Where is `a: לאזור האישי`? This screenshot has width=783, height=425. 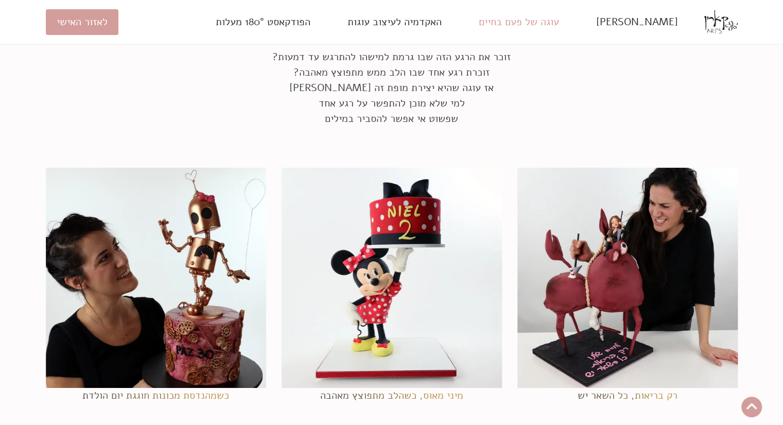 a: לאזור האישי is located at coordinates (82, 22).